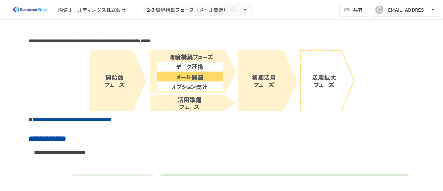 The image size is (443, 191). What do you see at coordinates (30, 10) in the screenshot?
I see `img: 2eEvPB0nRDFhy0583kMjGN2Zv6C2P7ZKCFl8C3CzR0M` at bounding box center [30, 10].